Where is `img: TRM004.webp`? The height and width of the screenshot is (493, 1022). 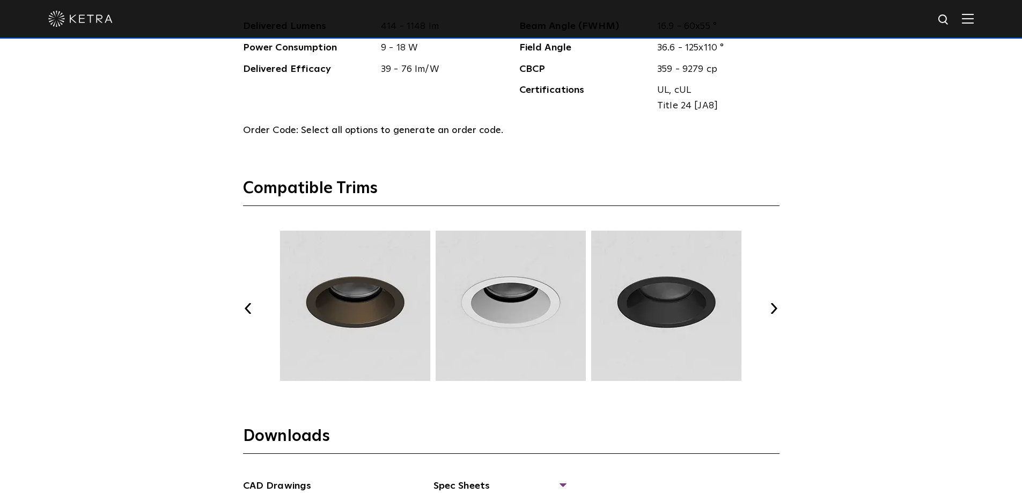 img: TRM004.webp is located at coordinates (355, 306).